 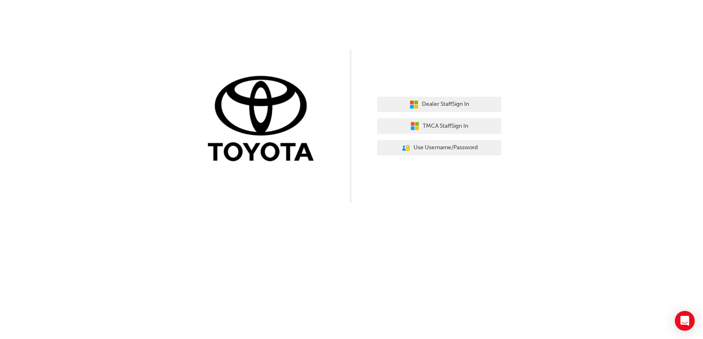 I want to click on span: Dealer Staff Sign In, so click(x=445, y=104).